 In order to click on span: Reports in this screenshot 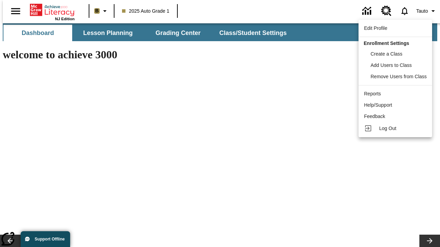, I will do `click(372, 94)`.